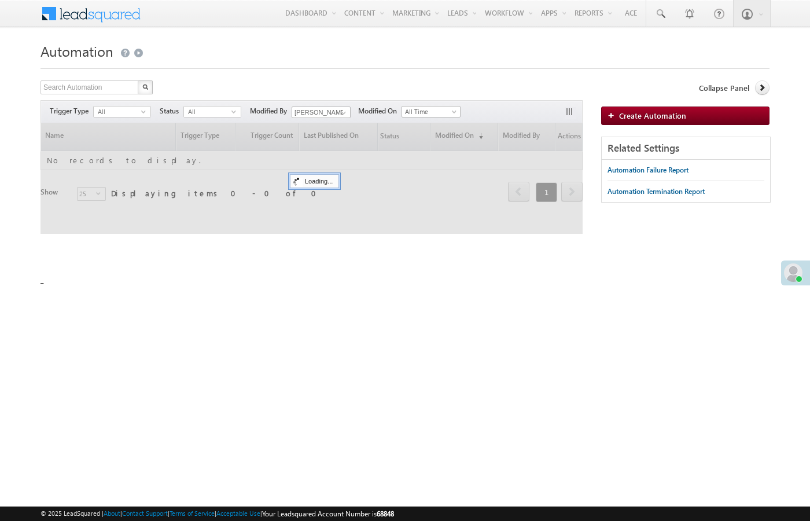 Image resolution: width=810 pixels, height=521 pixels. What do you see at coordinates (614, 115) in the screenshot?
I see `img: add_icon.png` at bounding box center [614, 115].